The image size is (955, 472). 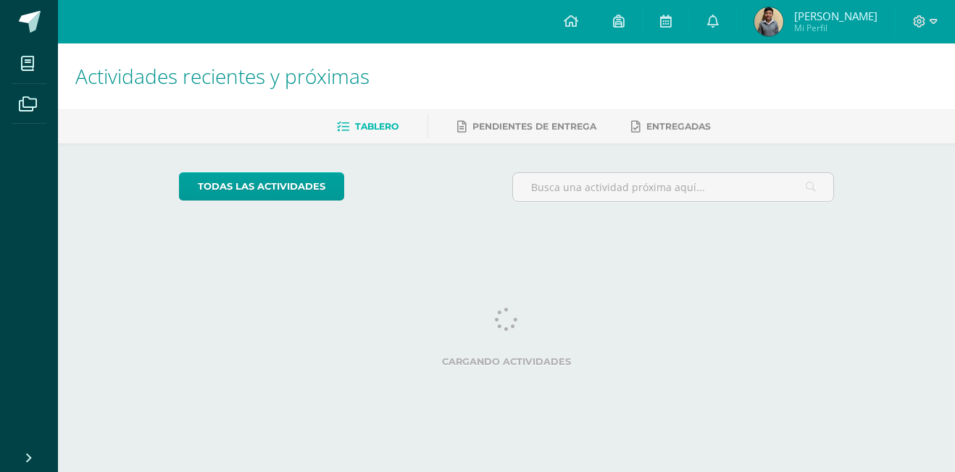 What do you see at coordinates (671, 127) in the screenshot?
I see `a: Entregadas` at bounding box center [671, 127].